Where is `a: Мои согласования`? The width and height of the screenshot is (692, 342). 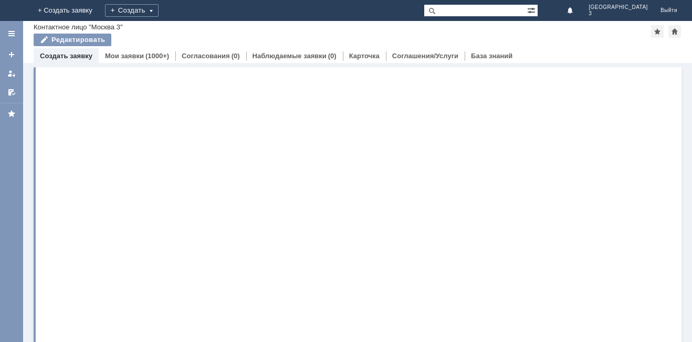
a: Мои согласования is located at coordinates (12, 92).